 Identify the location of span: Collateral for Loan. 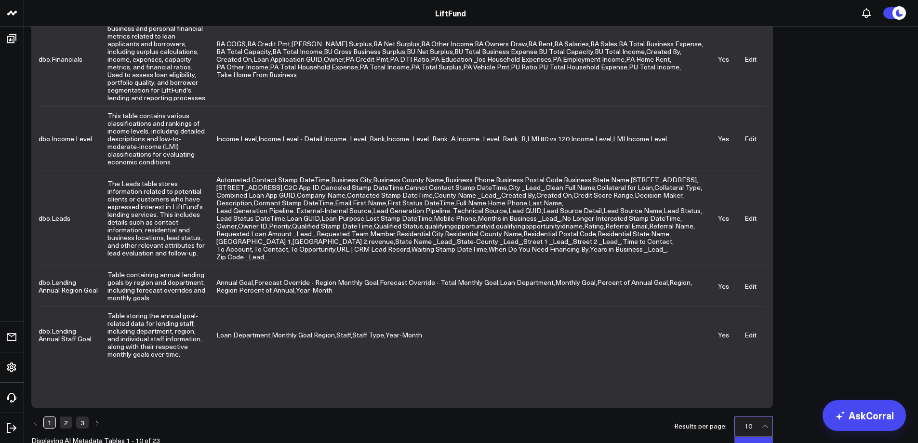
(625, 187).